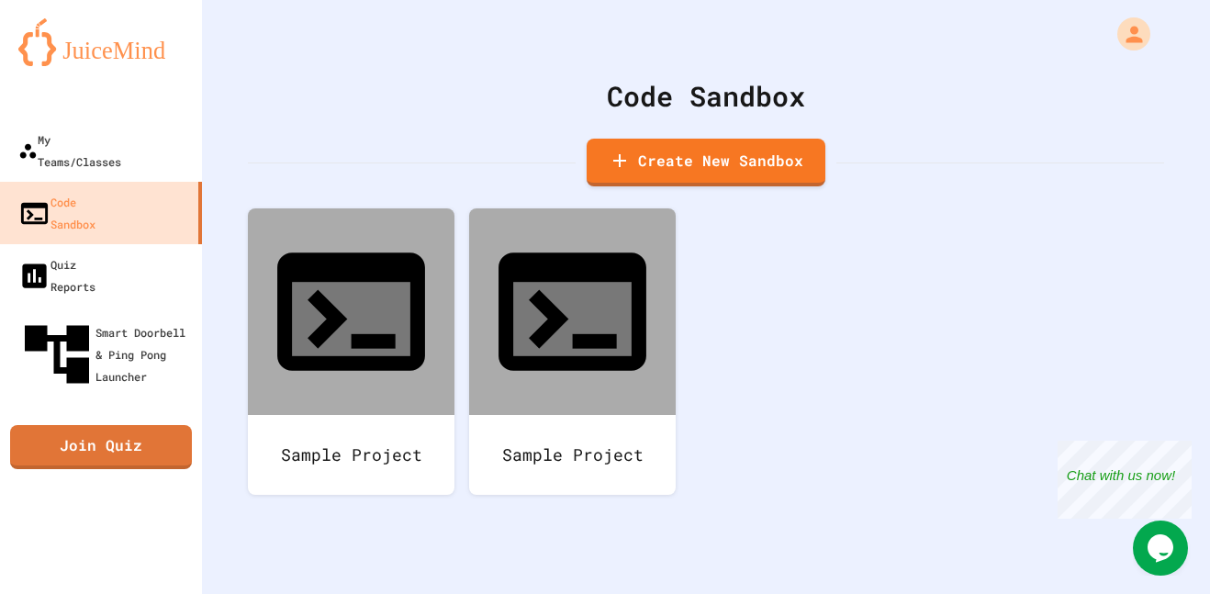 The height and width of the screenshot is (594, 1210). What do you see at coordinates (107, 354) in the screenshot?
I see `div: Smart Doorbell & Ping Pong Launcher` at bounding box center [107, 354].